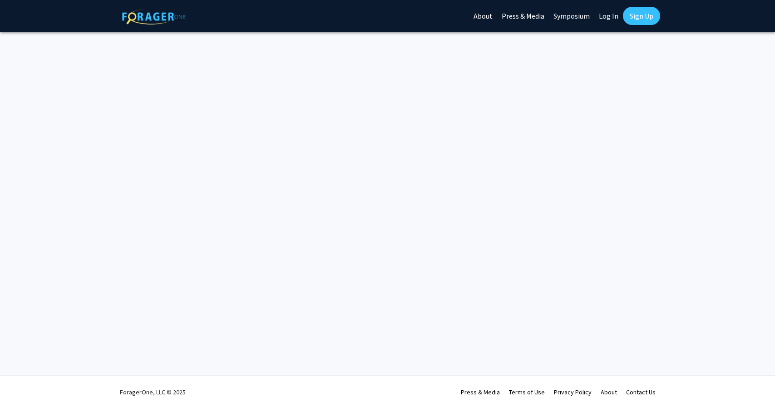 The width and height of the screenshot is (775, 408). Describe the element at coordinates (153, 392) in the screenshot. I see `div: ForagerOne, LLC © 2025` at that location.